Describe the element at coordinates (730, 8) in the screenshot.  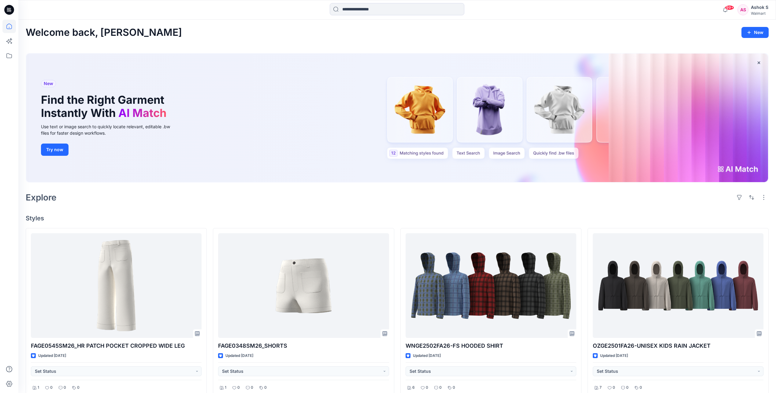
I see `span: 99+` at that location.